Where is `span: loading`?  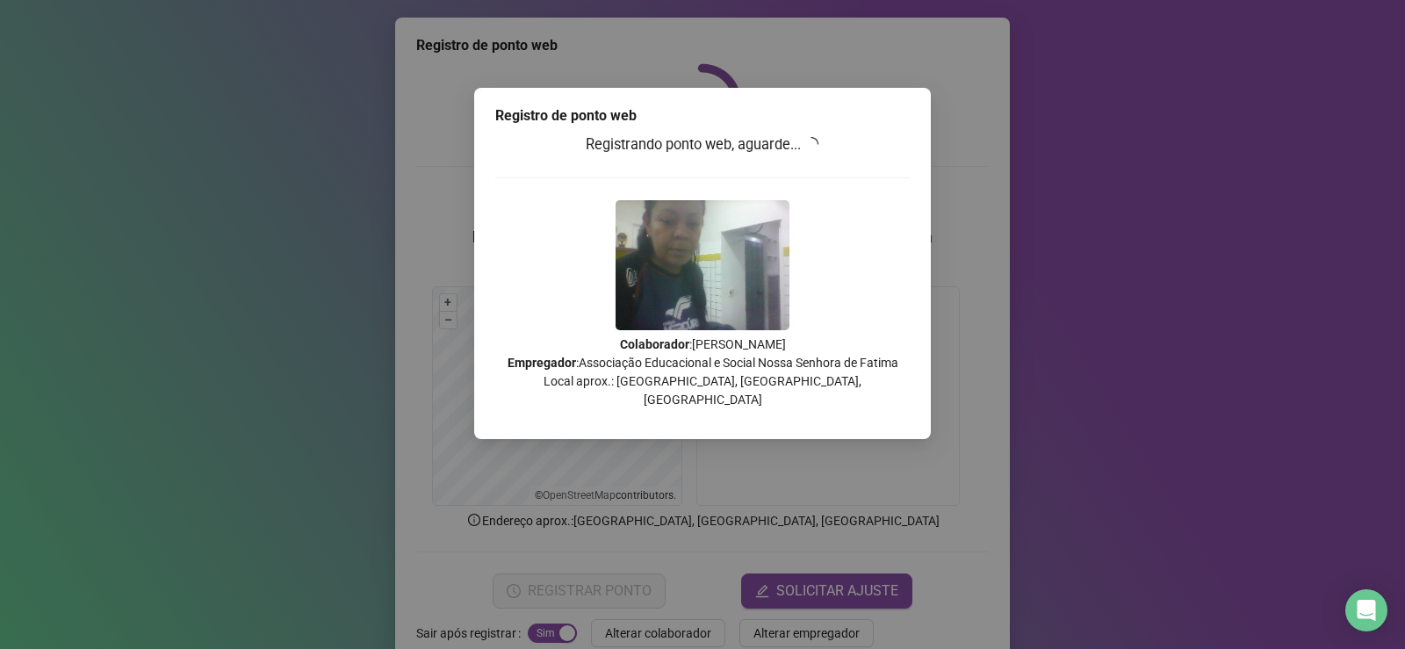
span: loading is located at coordinates (811, 143).